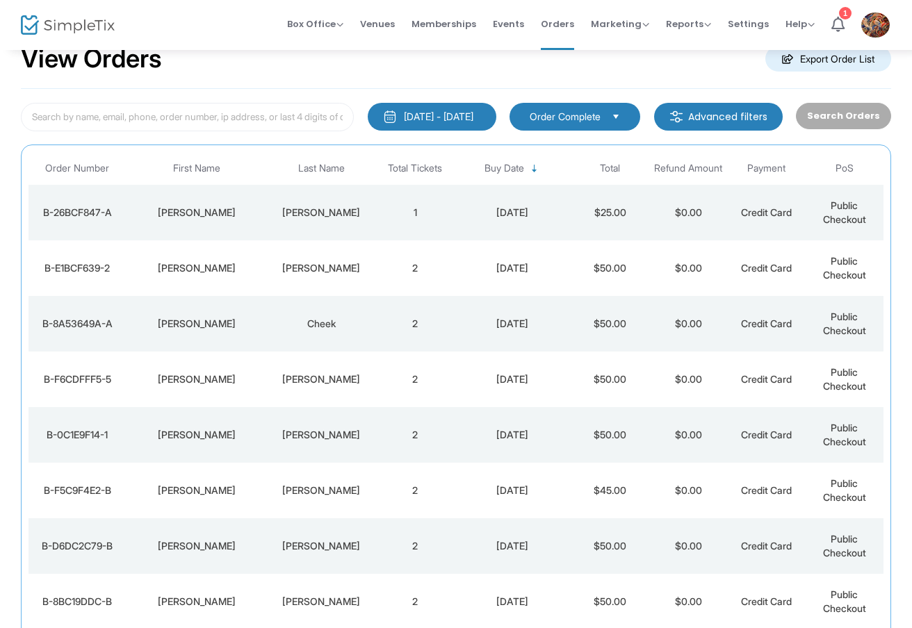 This screenshot has height=628, width=912. Describe the element at coordinates (77, 168) in the screenshot. I see `span: Order Number` at that location.